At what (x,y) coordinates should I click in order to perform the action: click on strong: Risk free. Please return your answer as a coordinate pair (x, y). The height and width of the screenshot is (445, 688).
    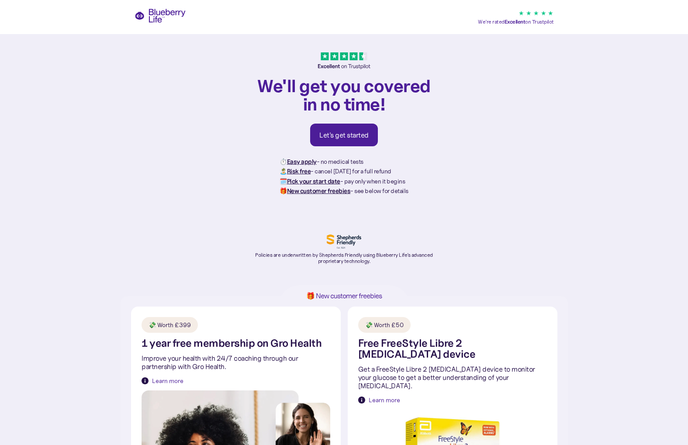
    Looking at the image, I should click on (299, 171).